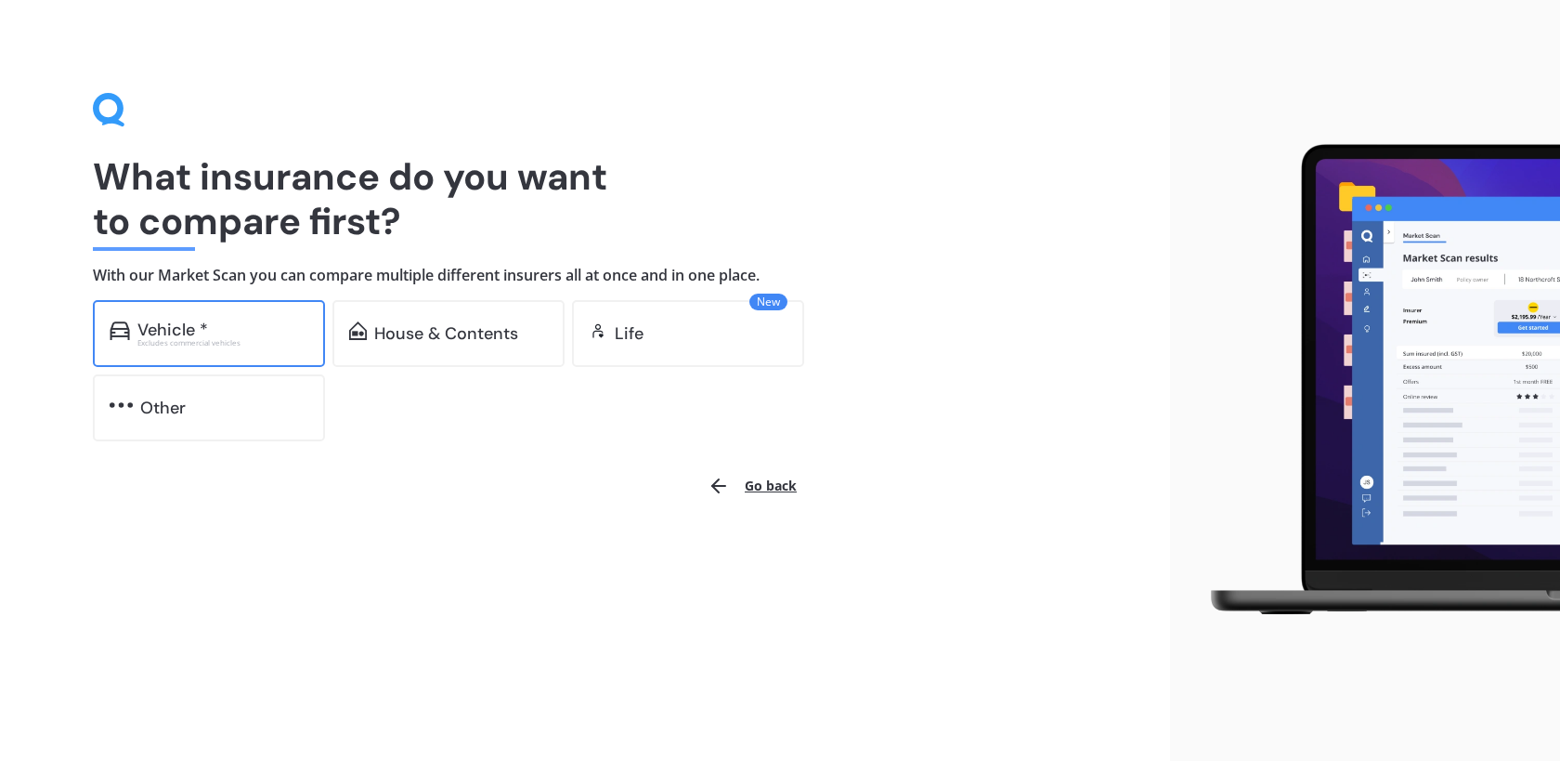 The width and height of the screenshot is (1560, 761). What do you see at coordinates (629, 333) in the screenshot?
I see `div: Life` at bounding box center [629, 333].